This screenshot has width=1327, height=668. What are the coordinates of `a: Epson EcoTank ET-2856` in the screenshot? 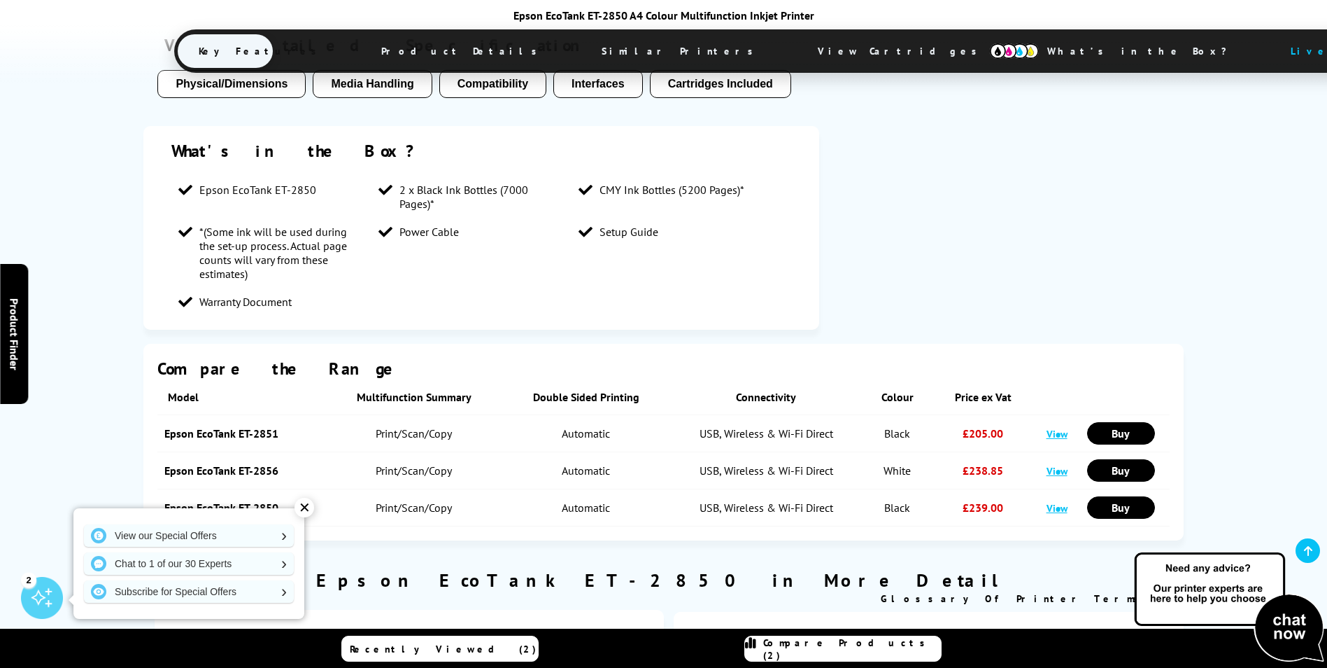 It's located at (221, 470).